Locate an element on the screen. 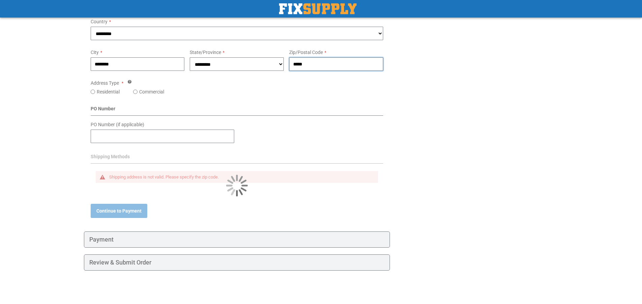  div: Payment is located at coordinates (237, 239).